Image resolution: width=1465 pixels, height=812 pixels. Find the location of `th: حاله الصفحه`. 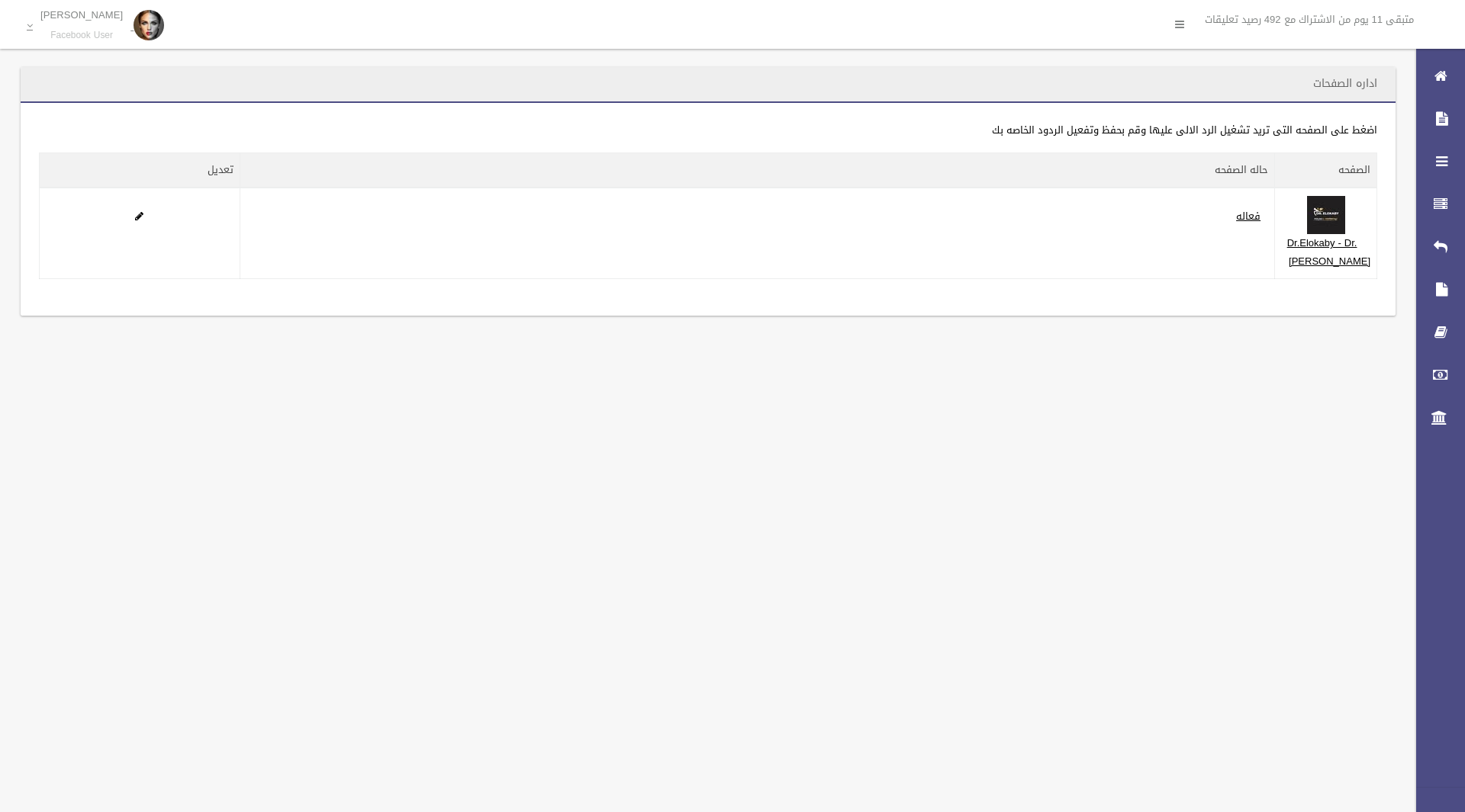

th: حاله الصفحه is located at coordinates (756, 171).